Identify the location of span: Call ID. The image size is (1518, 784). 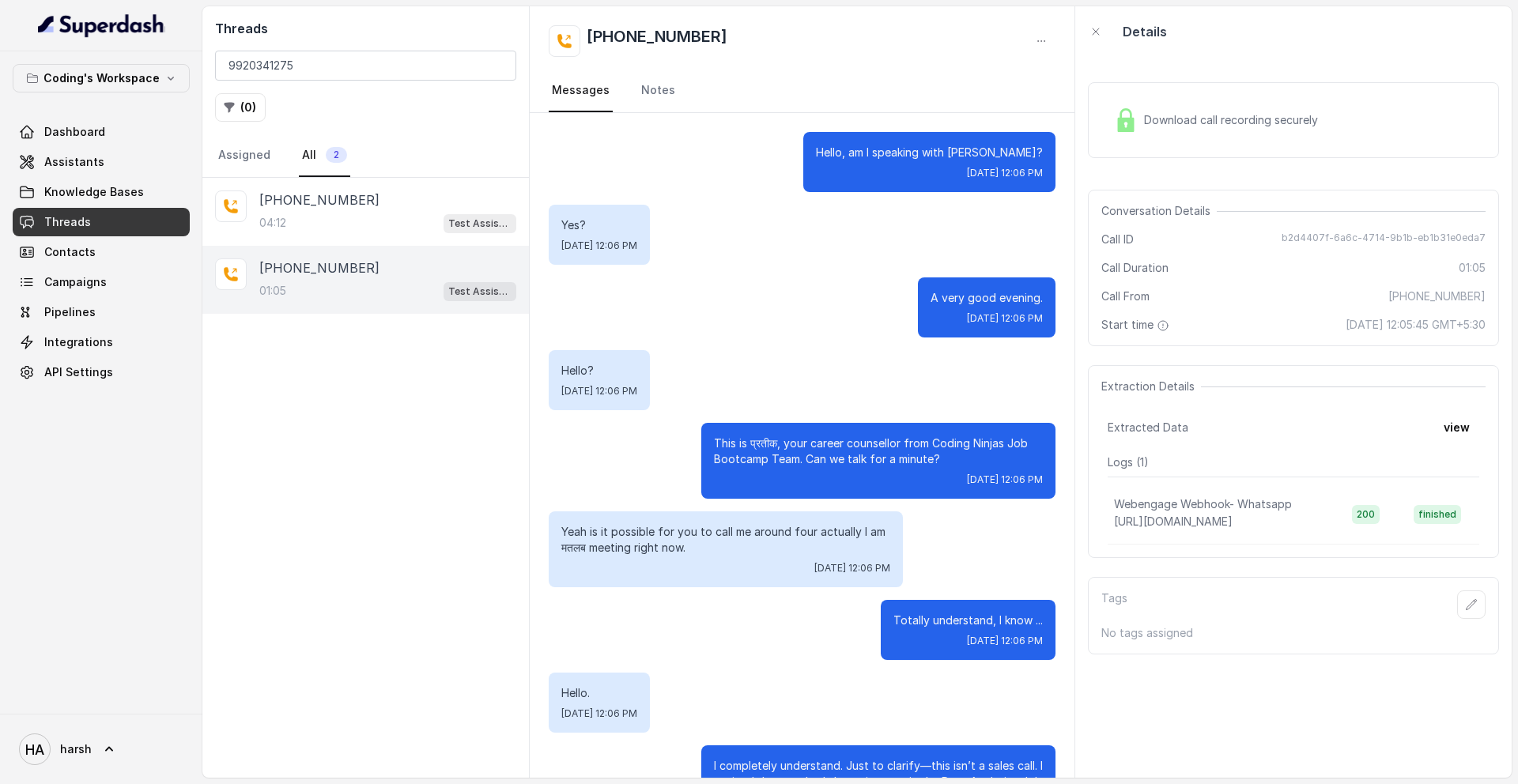
(1117, 239).